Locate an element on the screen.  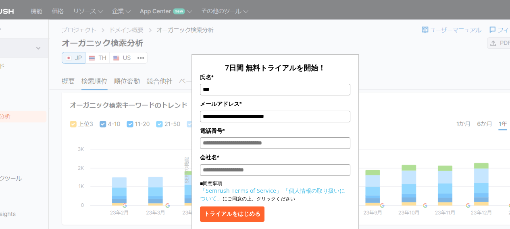
p: ■同意事項 にご同意の上、クリックください is located at coordinates (275, 191).